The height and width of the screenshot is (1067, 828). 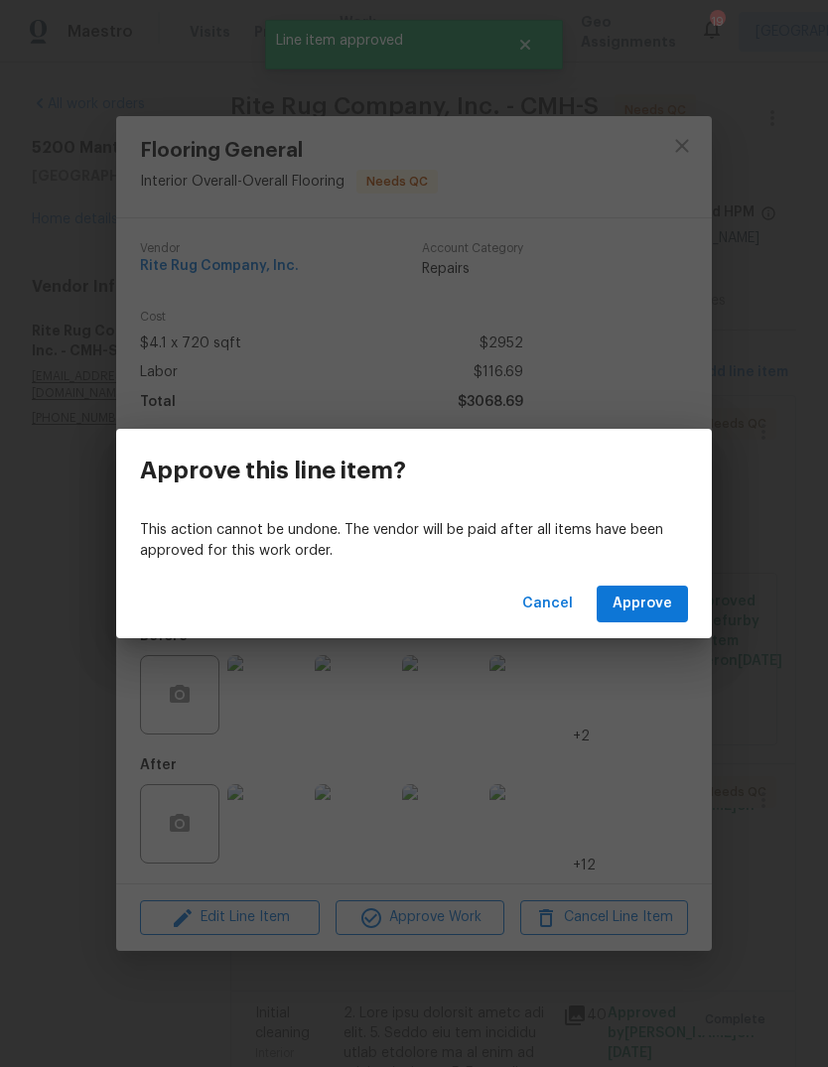 What do you see at coordinates (547, 603) in the screenshot?
I see `span: Cancel` at bounding box center [547, 603].